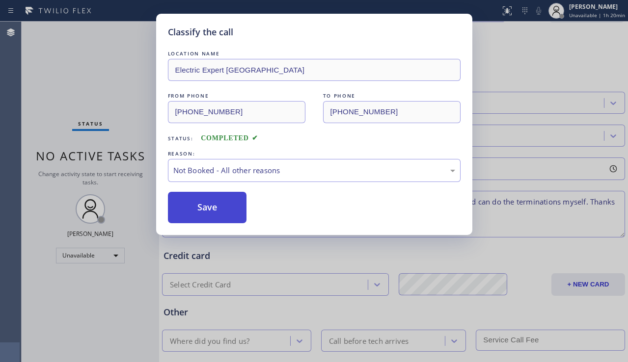 The width and height of the screenshot is (628, 362). What do you see at coordinates (314, 154) in the screenshot?
I see `div: REASON:` at bounding box center [314, 154].